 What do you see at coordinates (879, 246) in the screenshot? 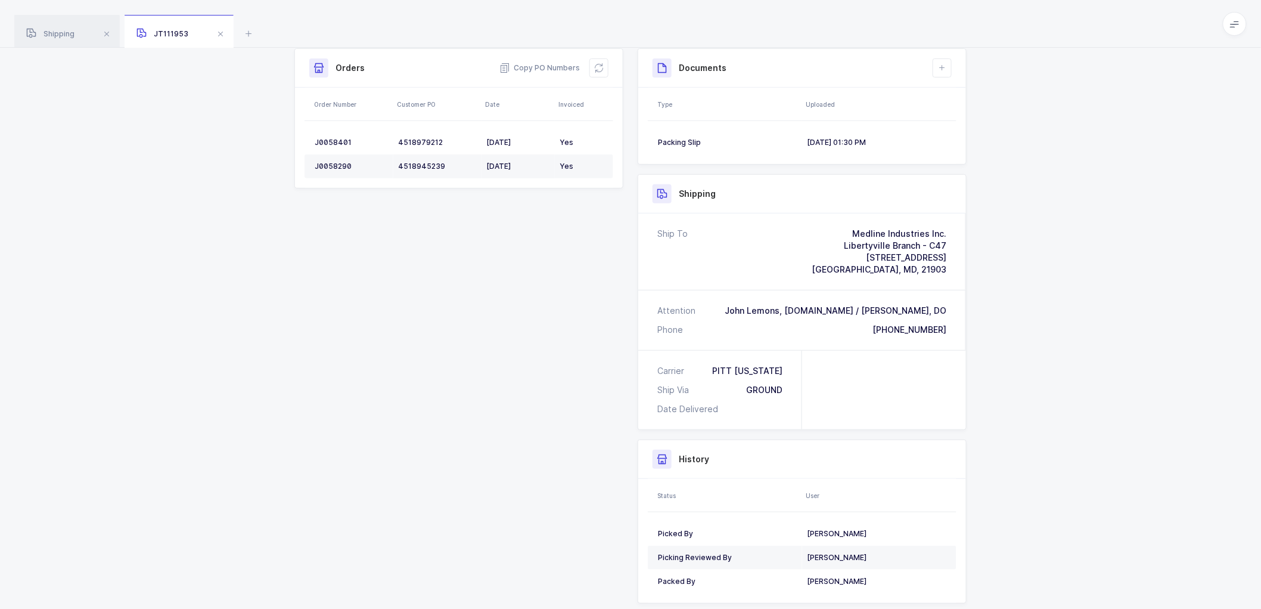
I see `div: Libertyville Branch - C47` at bounding box center [879, 246].